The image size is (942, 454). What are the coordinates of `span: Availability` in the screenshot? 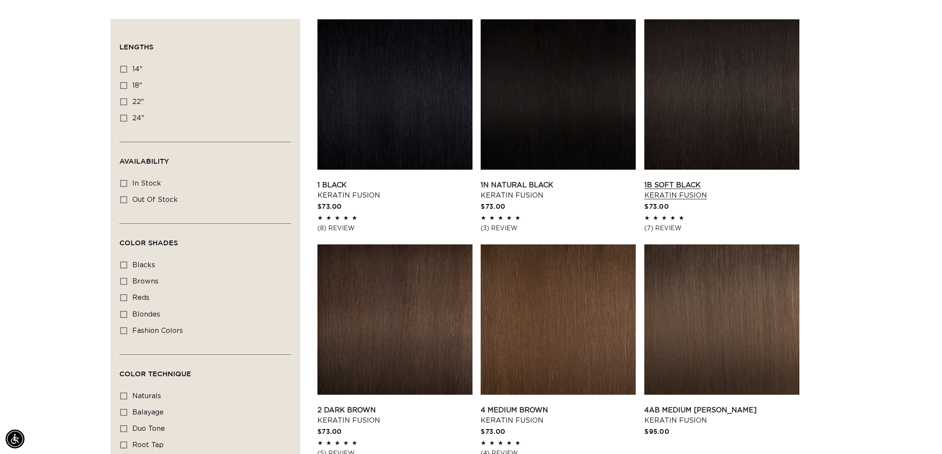 It's located at (144, 161).